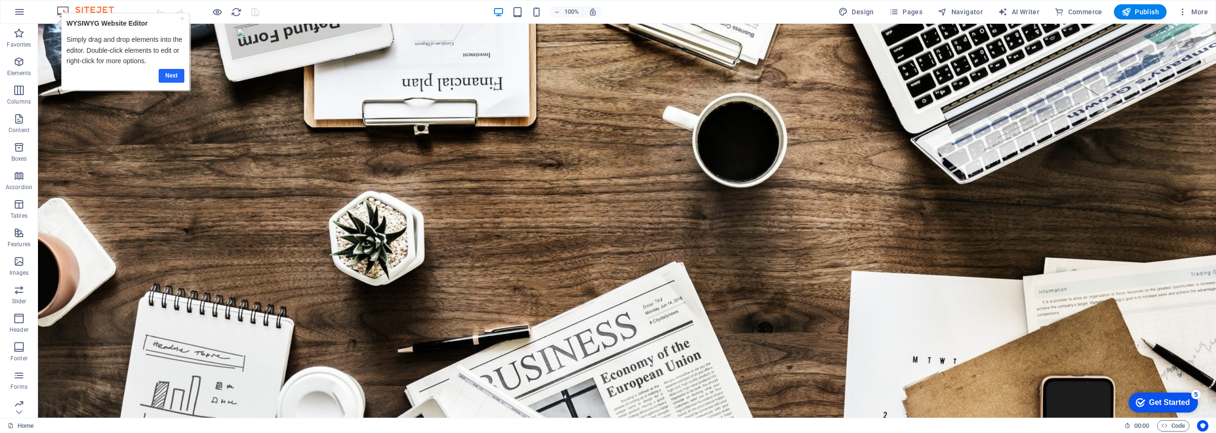 The width and height of the screenshot is (1216, 433). What do you see at coordinates (1203, 426) in the screenshot?
I see `button: Usercentrics` at bounding box center [1203, 426].